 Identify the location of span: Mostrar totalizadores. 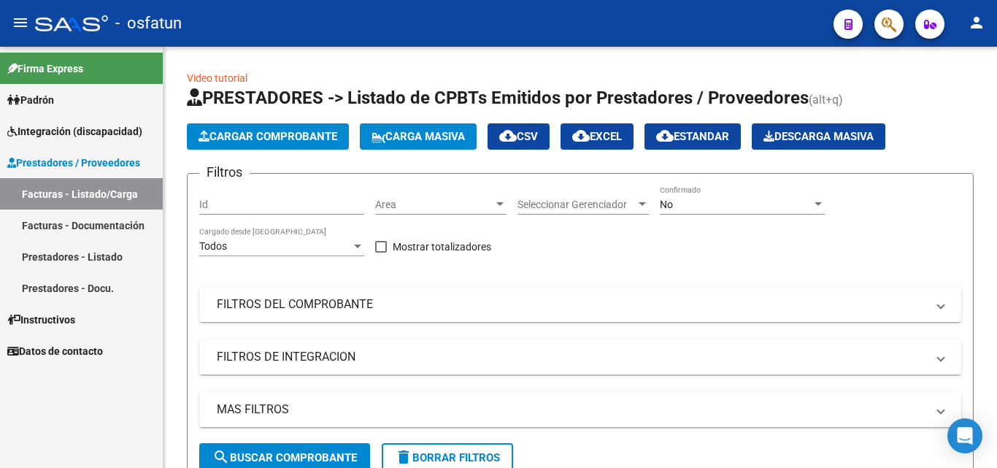
(441, 247).